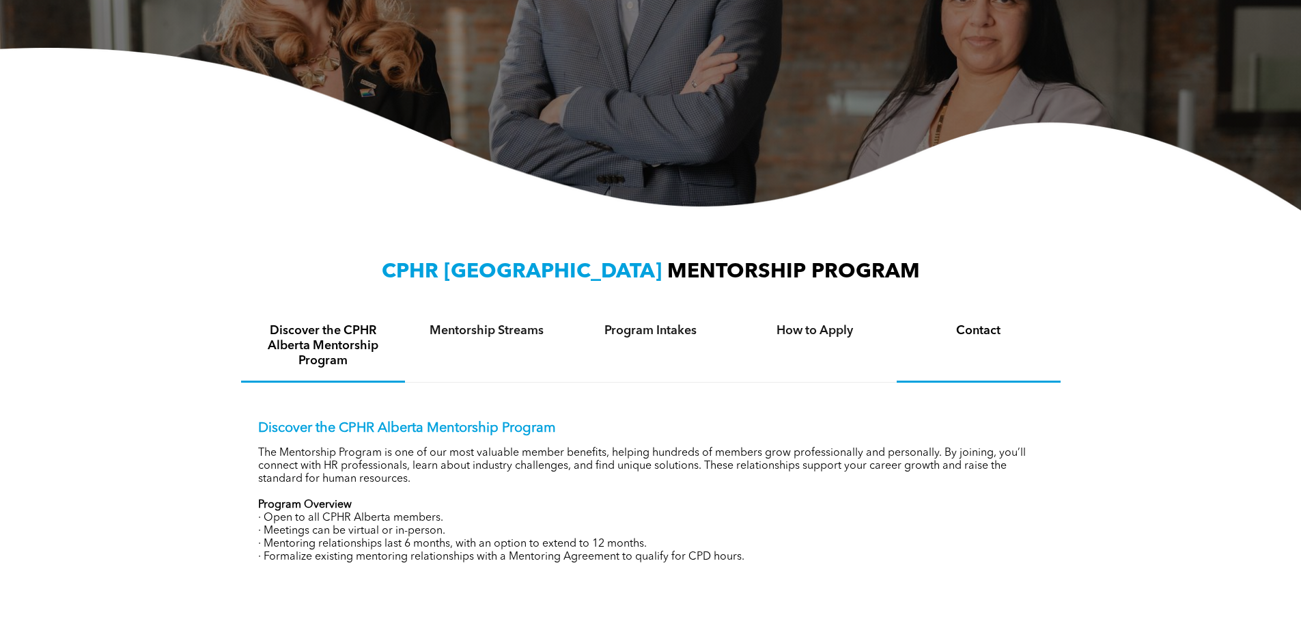  Describe the element at coordinates (305, 505) in the screenshot. I see `strong: Program Overview` at that location.